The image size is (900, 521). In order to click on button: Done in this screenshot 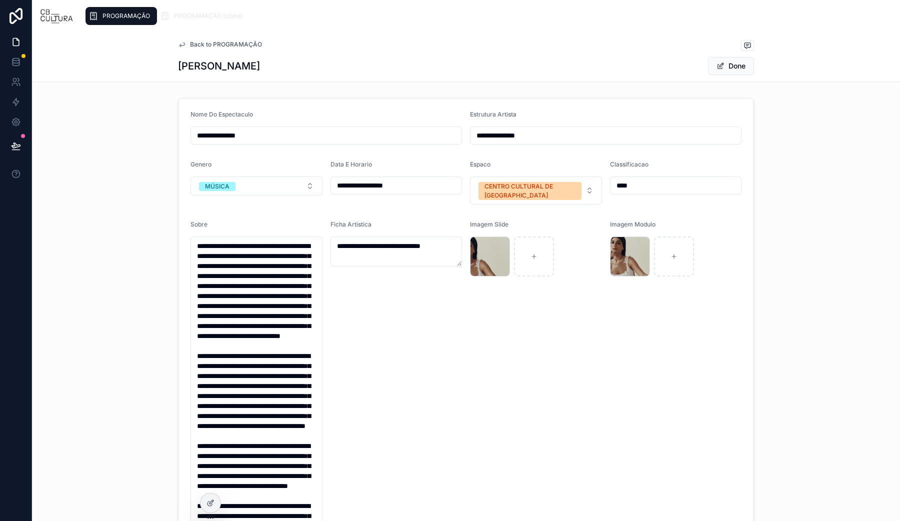, I will do `click(731, 66)`.